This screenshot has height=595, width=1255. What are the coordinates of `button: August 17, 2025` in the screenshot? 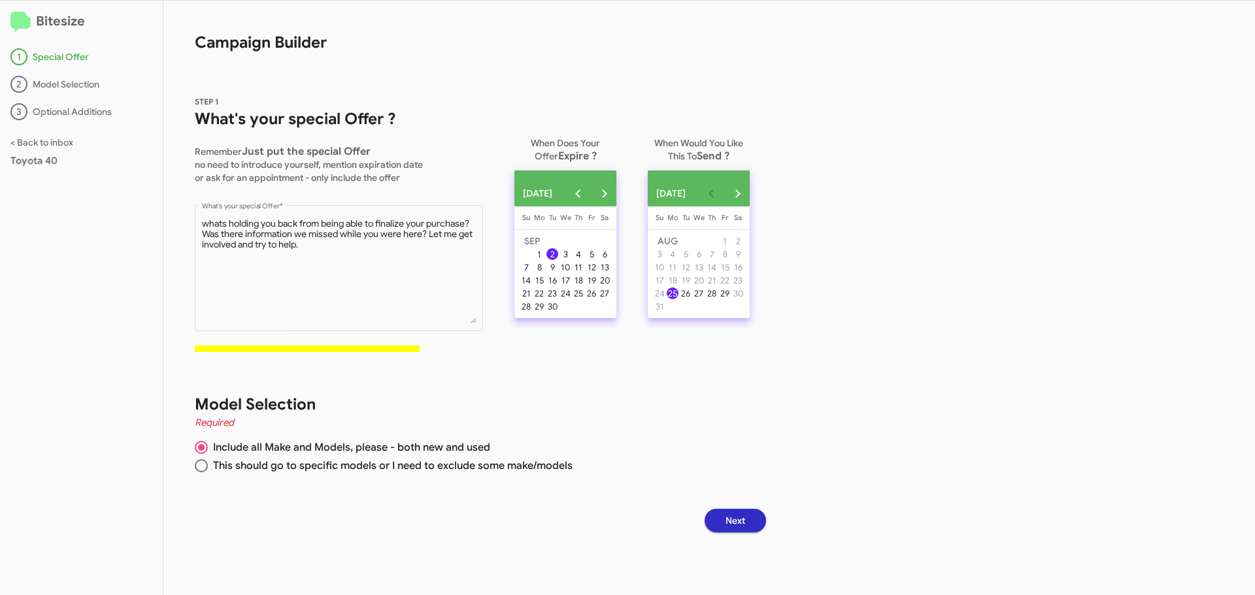 It's located at (659, 280).